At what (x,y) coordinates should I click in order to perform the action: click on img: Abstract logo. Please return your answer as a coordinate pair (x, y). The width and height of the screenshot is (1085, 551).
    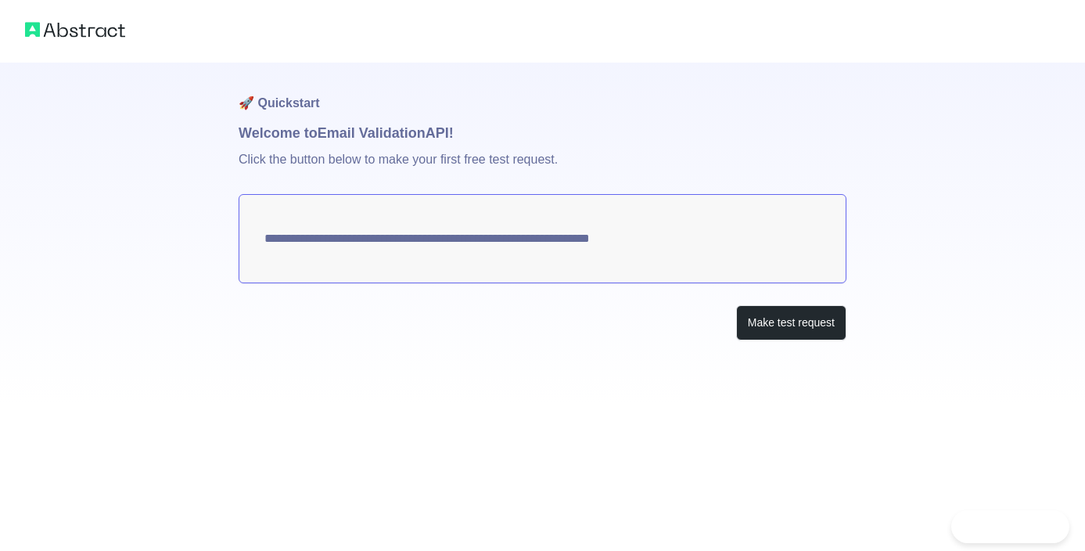
    Looking at the image, I should click on (75, 30).